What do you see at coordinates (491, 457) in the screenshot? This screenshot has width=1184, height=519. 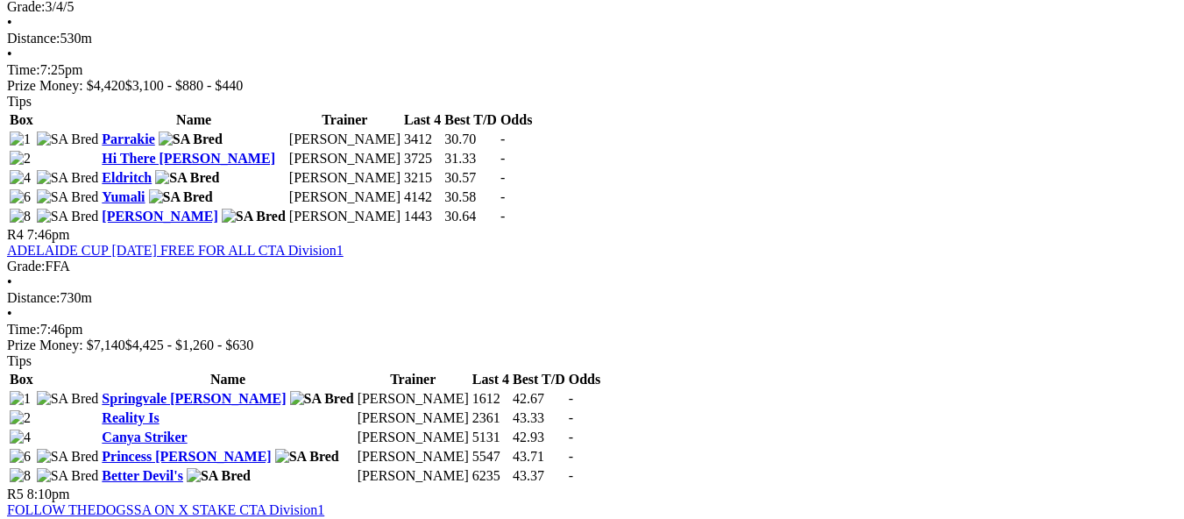 I see `td: 5547` at bounding box center [491, 457].